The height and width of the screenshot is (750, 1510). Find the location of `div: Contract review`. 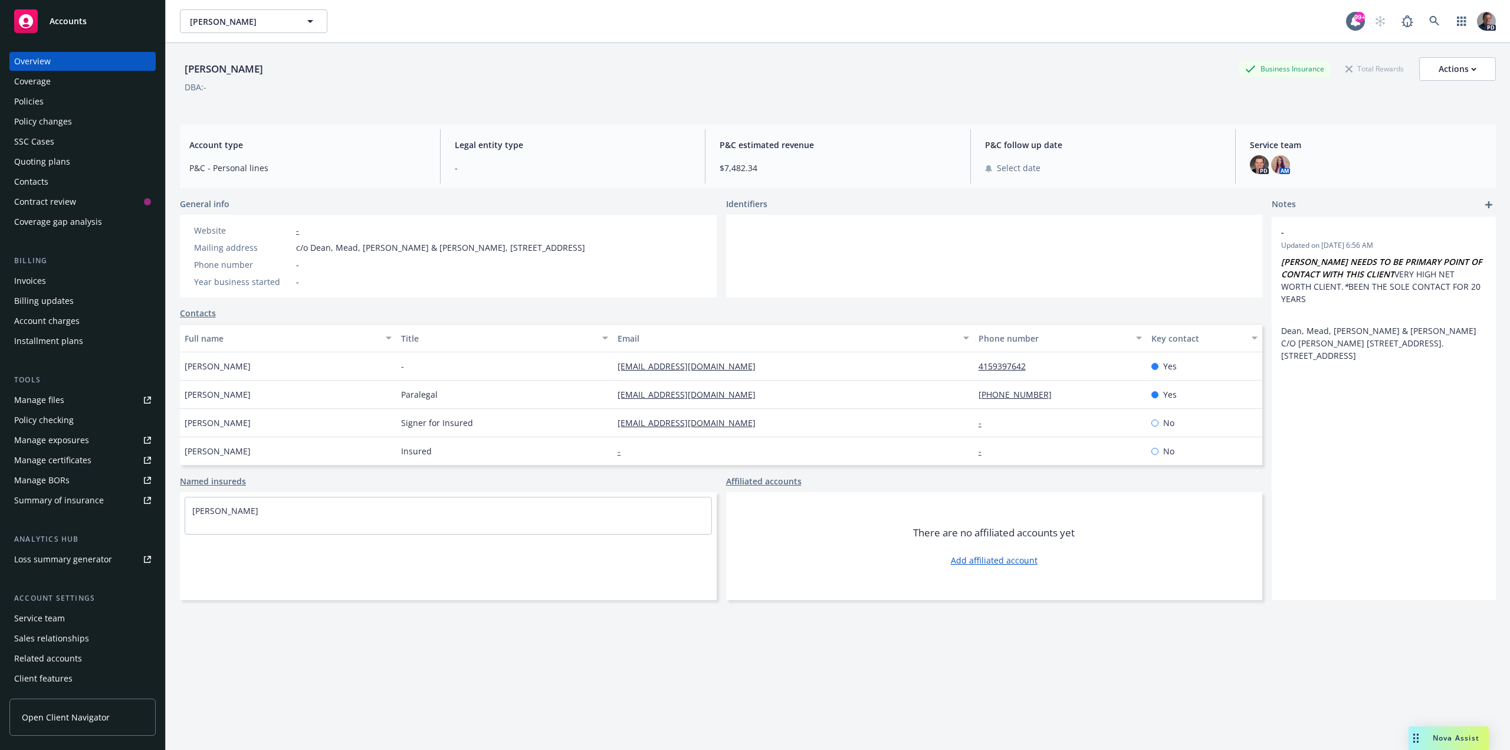

div: Contract review is located at coordinates (45, 202).